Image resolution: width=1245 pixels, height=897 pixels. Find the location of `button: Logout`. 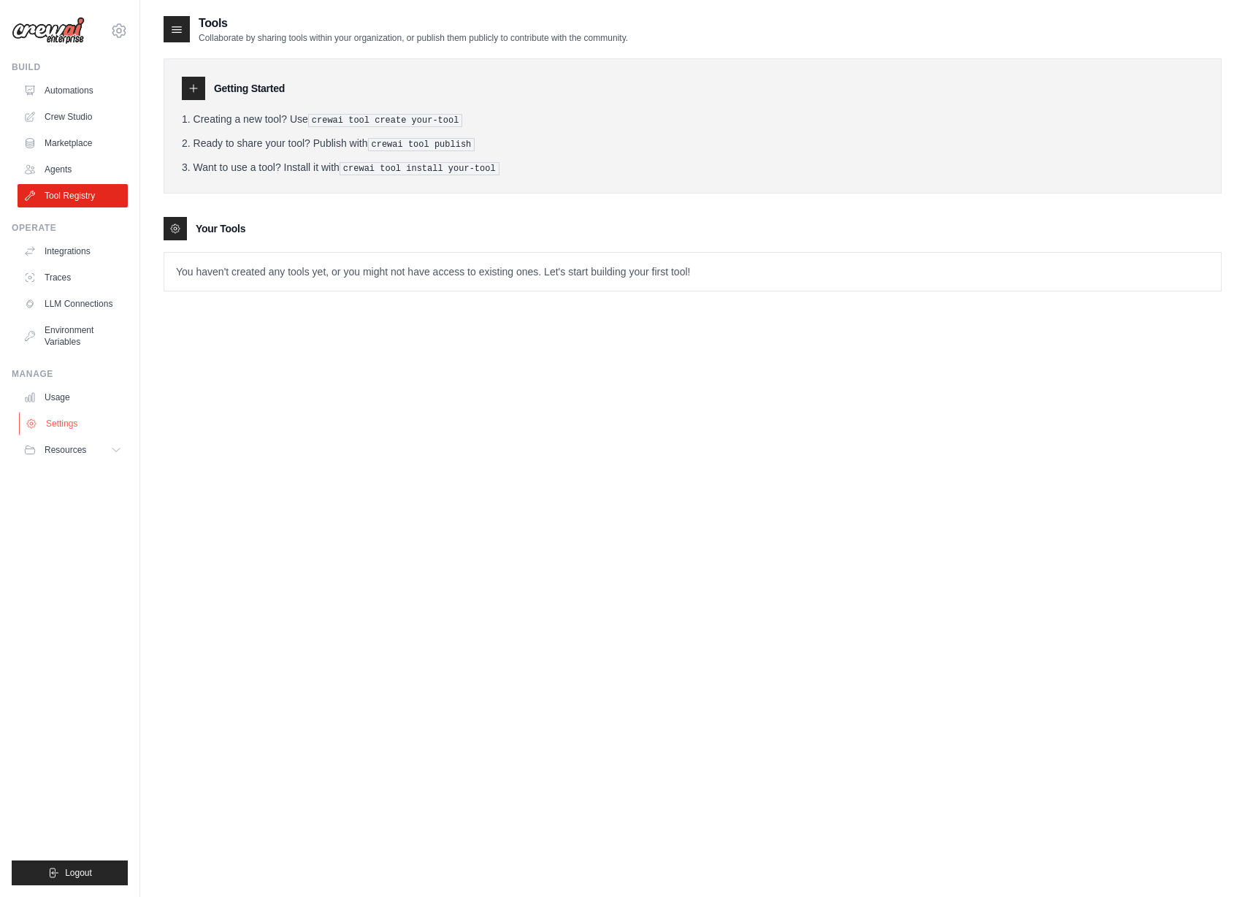

button: Logout is located at coordinates (69, 873).